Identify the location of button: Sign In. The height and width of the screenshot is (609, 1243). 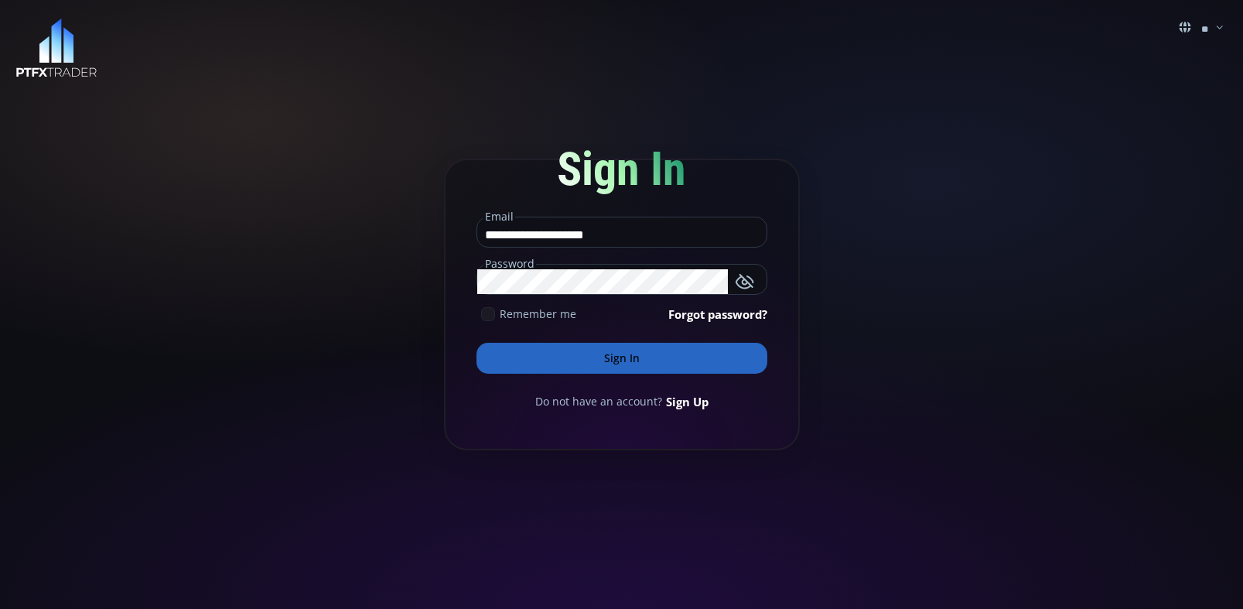
(622, 358).